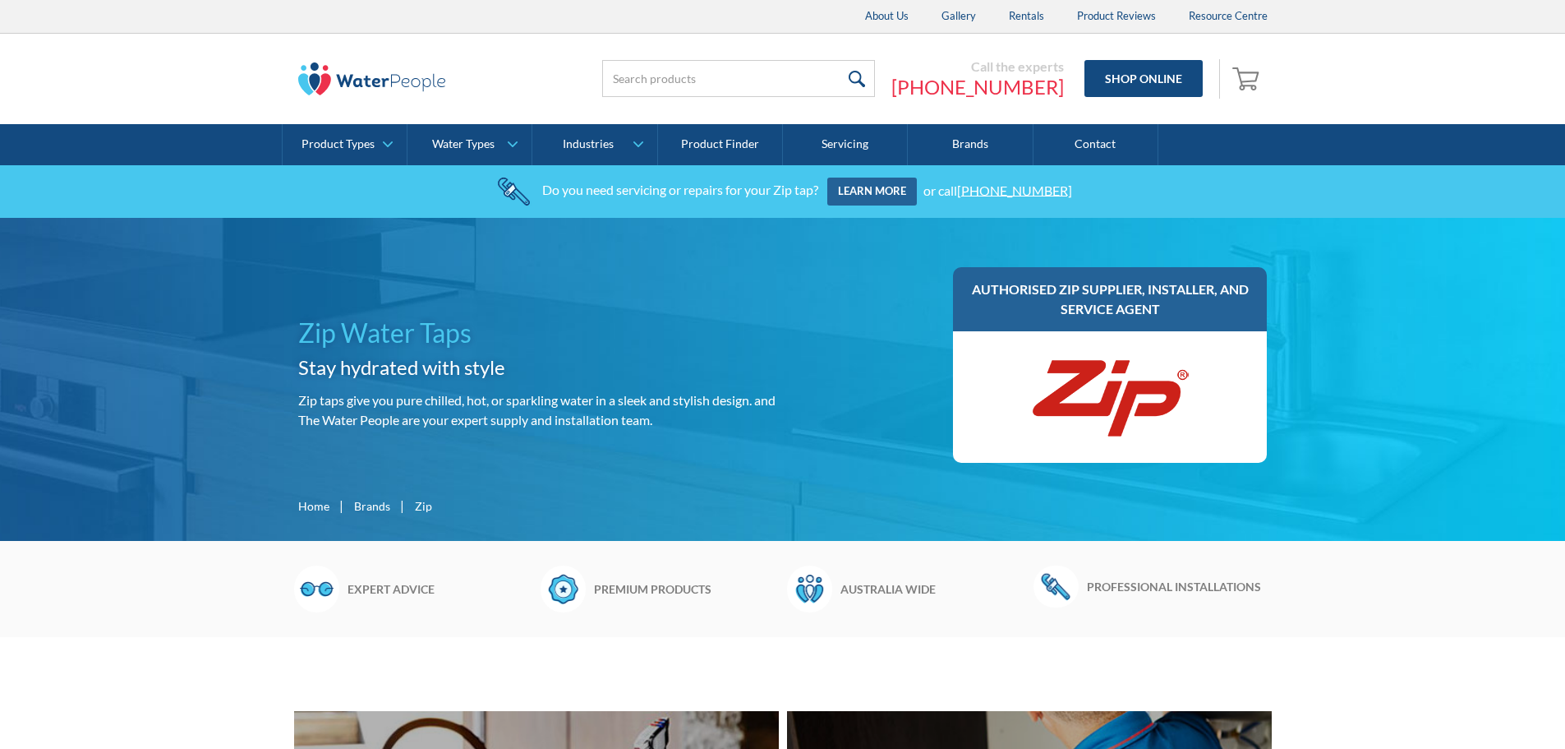 The height and width of the screenshot is (749, 1565). What do you see at coordinates (721, 145) in the screenshot?
I see `a: Product Finder` at bounding box center [721, 145].